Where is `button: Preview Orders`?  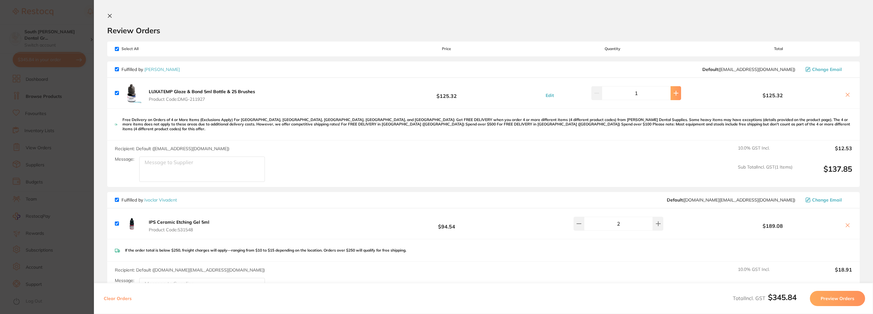
button: Preview Orders is located at coordinates (837, 299).